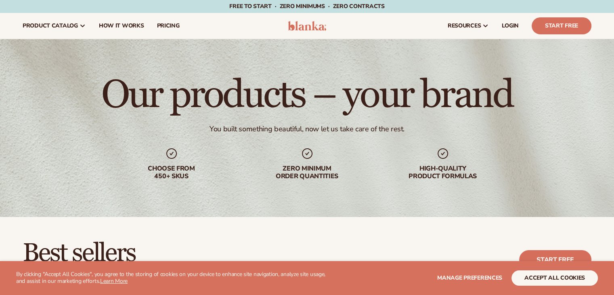 This screenshot has height=295, width=614. I want to click on span: LOGIN, so click(510, 26).